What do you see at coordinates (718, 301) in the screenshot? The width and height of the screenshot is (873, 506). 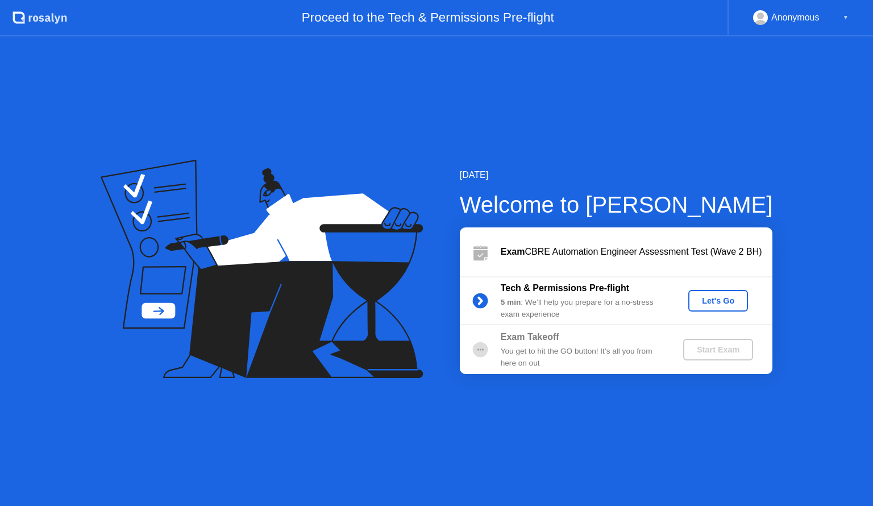 I see `button: Let's Go` at bounding box center [718, 301].